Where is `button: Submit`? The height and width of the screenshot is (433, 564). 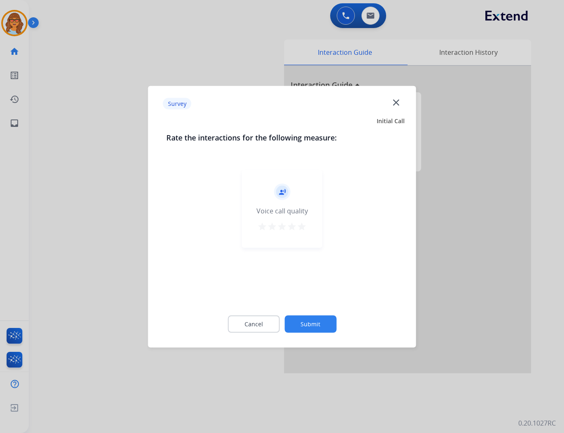
button: Submit is located at coordinates (311, 324).